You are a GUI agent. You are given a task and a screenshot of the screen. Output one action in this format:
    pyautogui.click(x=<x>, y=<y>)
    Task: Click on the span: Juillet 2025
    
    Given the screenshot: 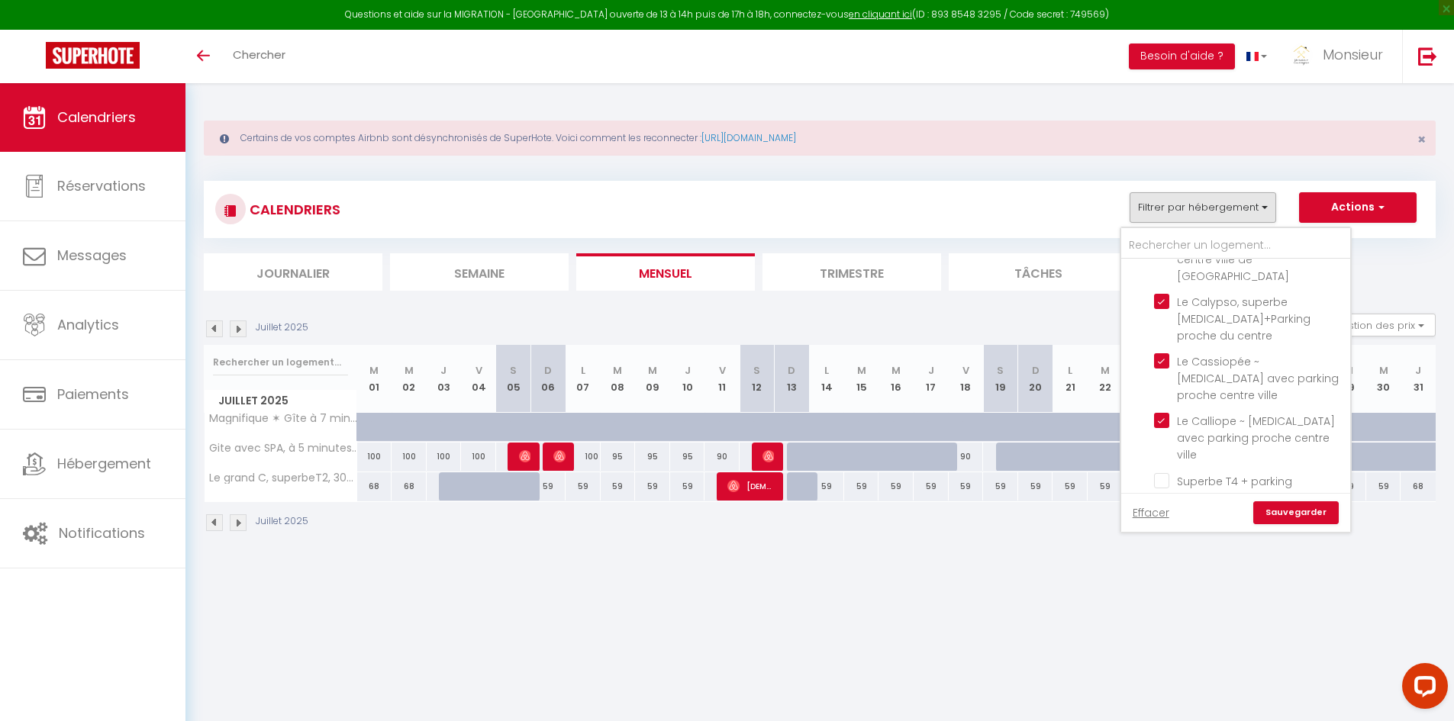 What is the action you would take?
    pyautogui.click(x=280, y=401)
    